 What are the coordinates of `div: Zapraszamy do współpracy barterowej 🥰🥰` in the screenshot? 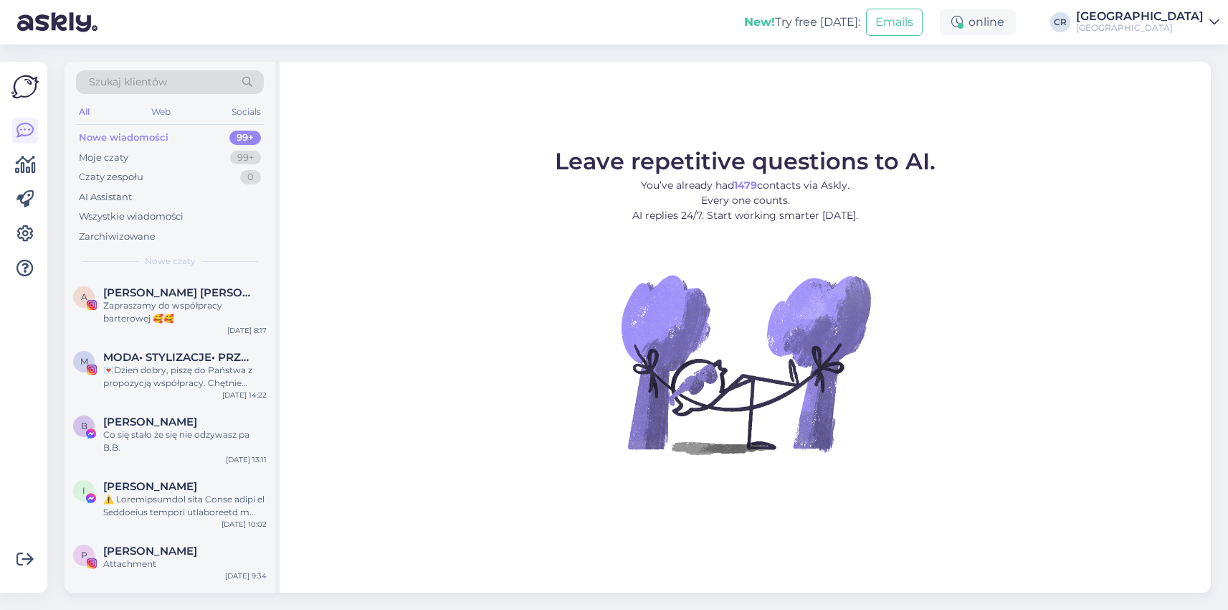 It's located at (185, 312).